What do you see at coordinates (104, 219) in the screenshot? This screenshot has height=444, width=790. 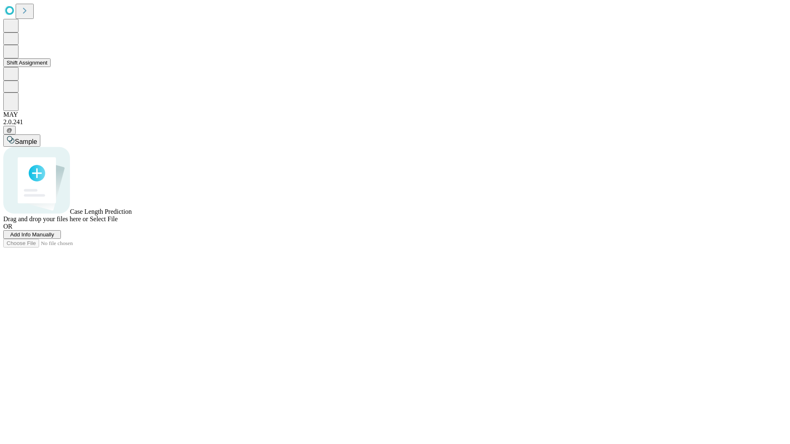 I see `span: Select File` at bounding box center [104, 219].